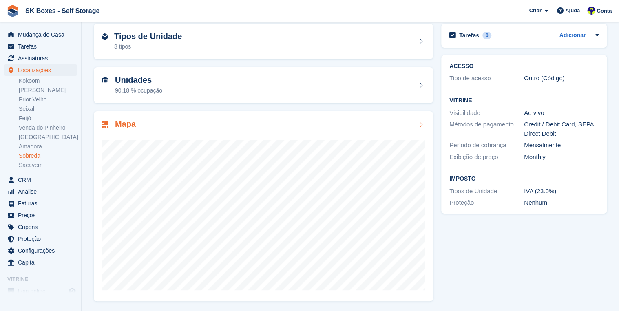 This screenshot has width=619, height=311. I want to click on a: Prior Velho, so click(48, 99).